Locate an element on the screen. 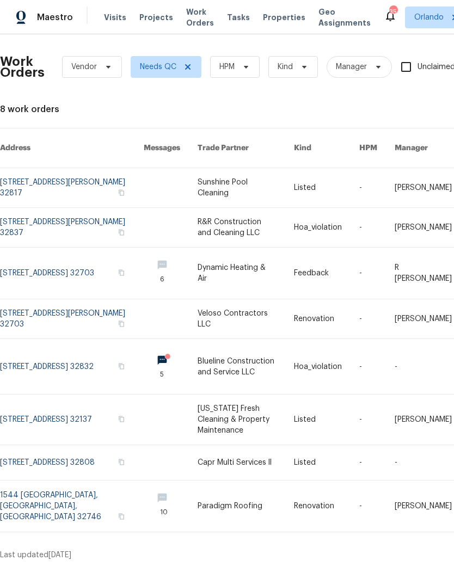 The width and height of the screenshot is (454, 585). td: Sunshine Pool Cleaning is located at coordinates (237, 188).